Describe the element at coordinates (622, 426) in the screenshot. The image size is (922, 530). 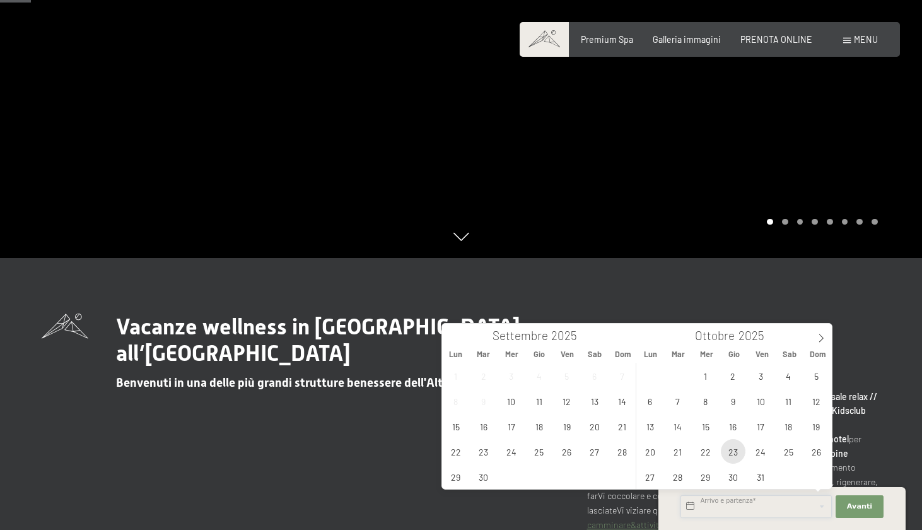
I see `span: Settembre 21, 2025` at that location.